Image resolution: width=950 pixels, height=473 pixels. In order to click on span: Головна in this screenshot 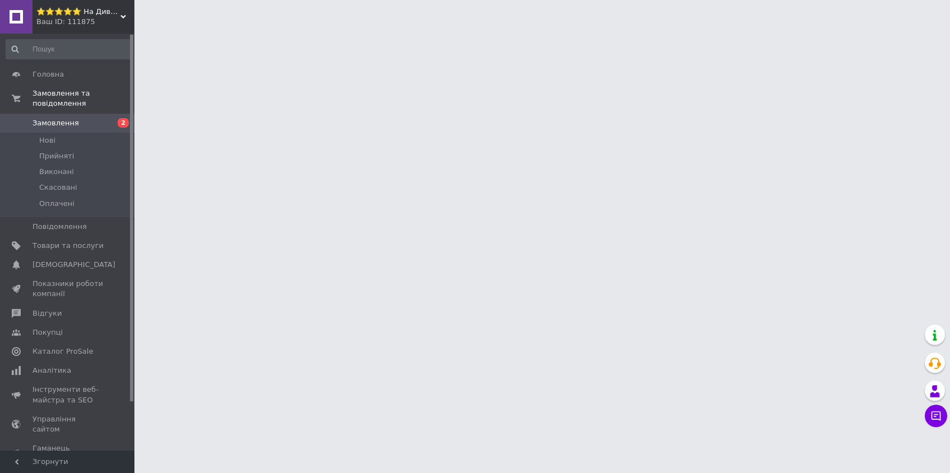, I will do `click(48, 74)`.